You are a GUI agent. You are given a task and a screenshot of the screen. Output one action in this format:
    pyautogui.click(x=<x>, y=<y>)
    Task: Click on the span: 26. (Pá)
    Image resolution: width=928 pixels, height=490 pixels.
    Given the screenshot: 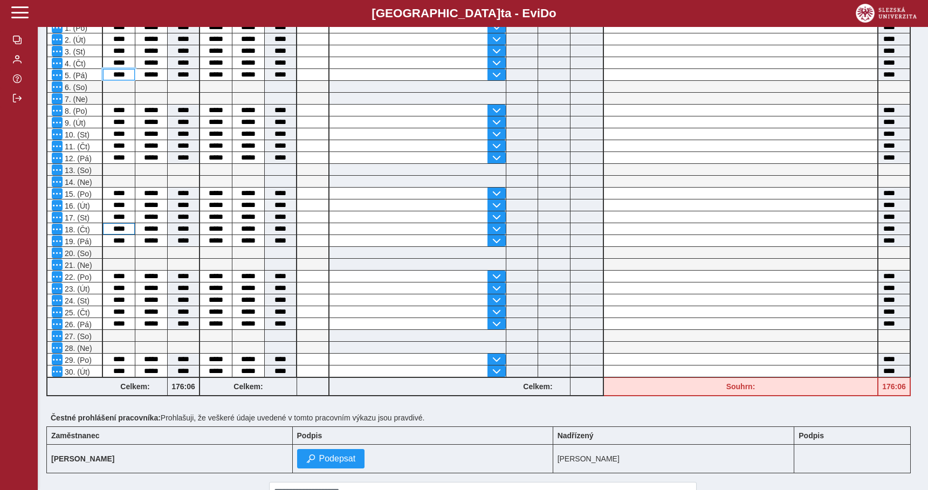 What is the action you would take?
    pyautogui.click(x=77, y=325)
    